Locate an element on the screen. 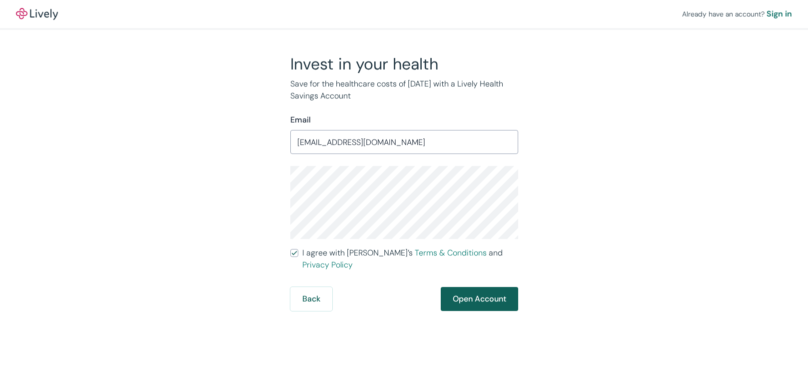 Image resolution: width=808 pixels, height=378 pixels. button: Open Account is located at coordinates (479, 299).